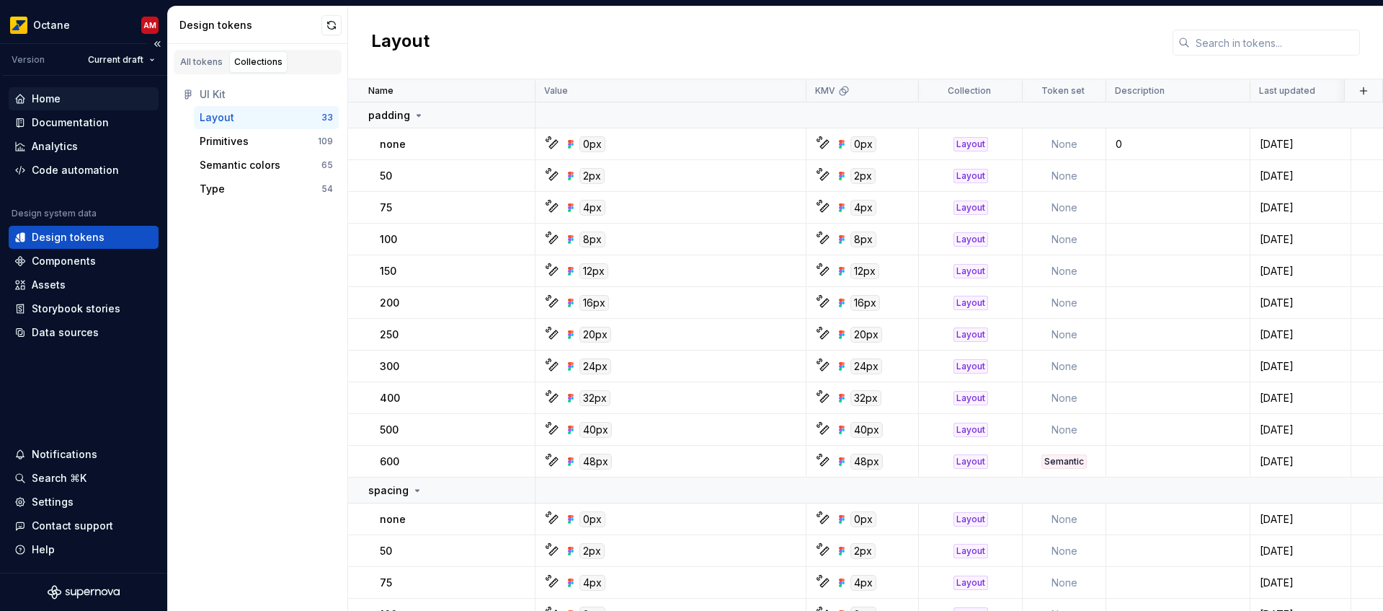  I want to click on div: All tokens, so click(201, 62).